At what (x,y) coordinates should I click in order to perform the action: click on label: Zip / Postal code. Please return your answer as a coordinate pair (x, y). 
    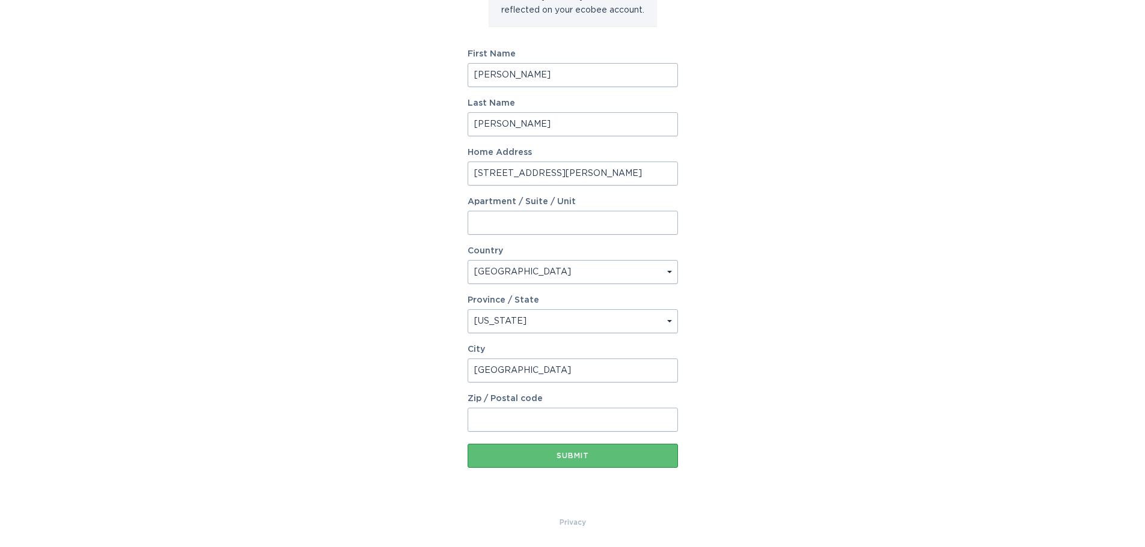
    Looking at the image, I should click on (573, 399).